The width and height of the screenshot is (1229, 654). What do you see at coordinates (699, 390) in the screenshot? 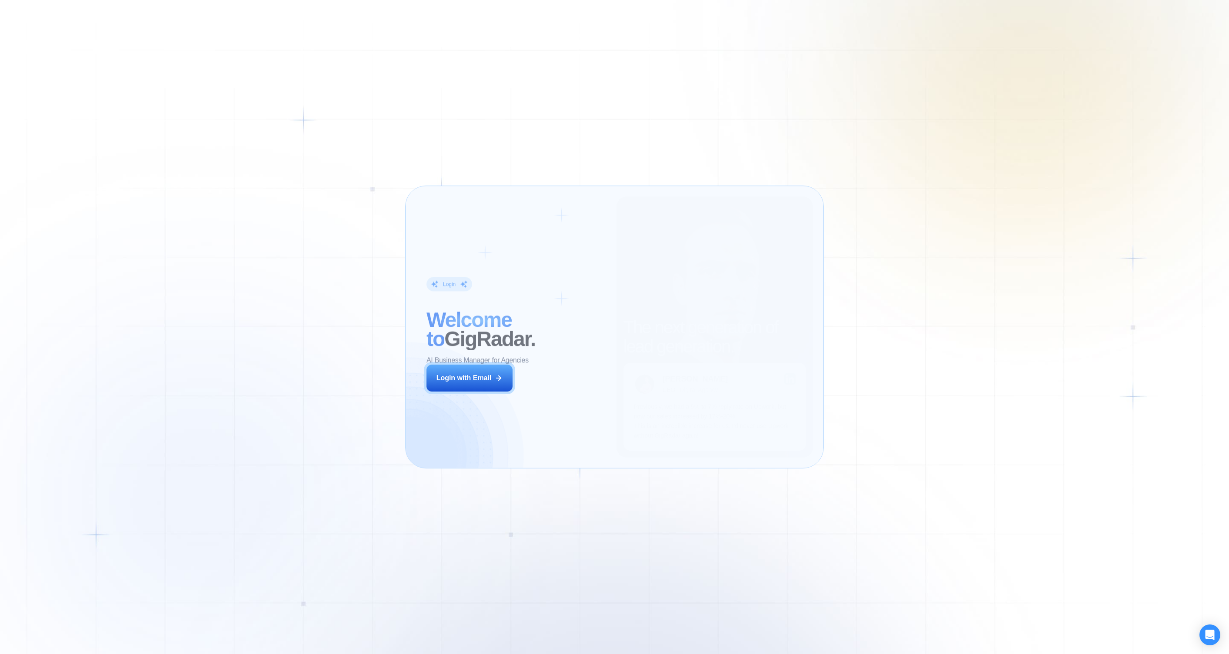
I see `div: Digital Agency` at bounding box center [699, 390].